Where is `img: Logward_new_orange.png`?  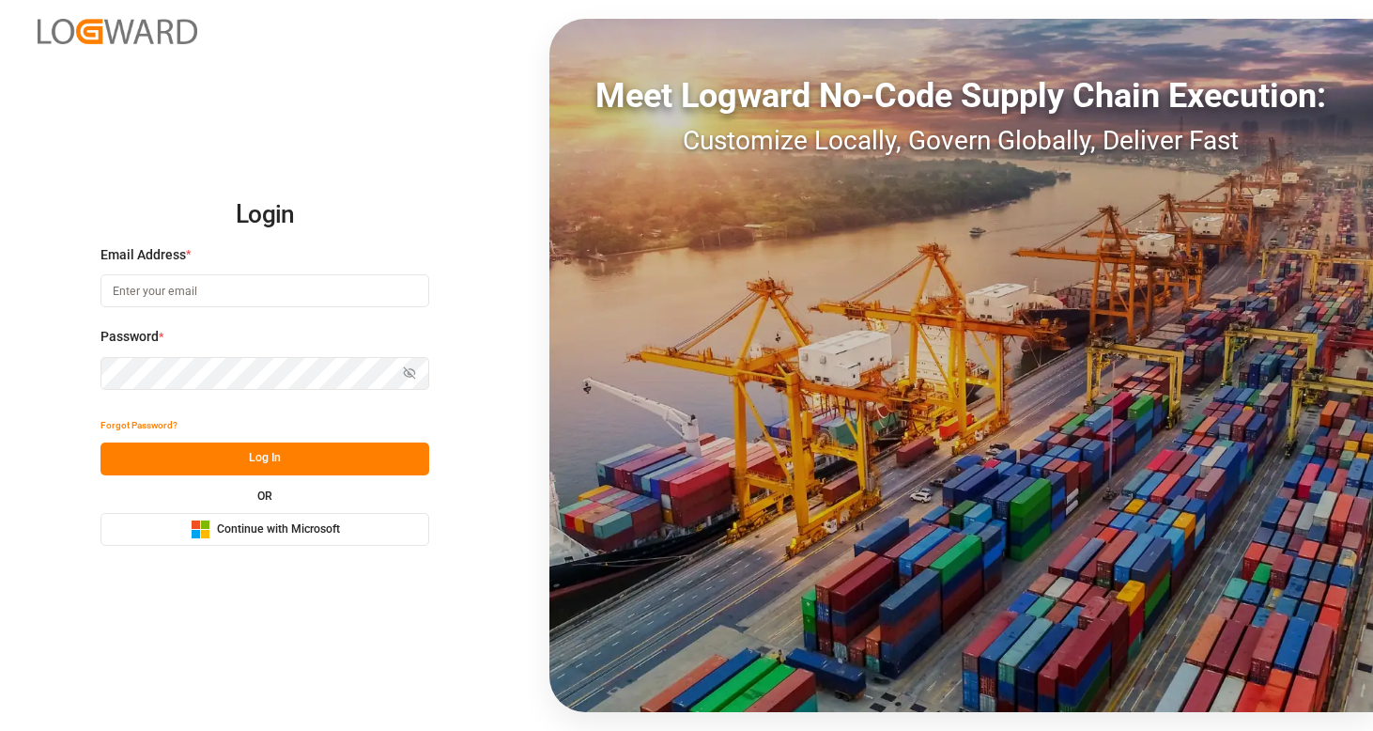
img: Logward_new_orange.png is located at coordinates (117, 31).